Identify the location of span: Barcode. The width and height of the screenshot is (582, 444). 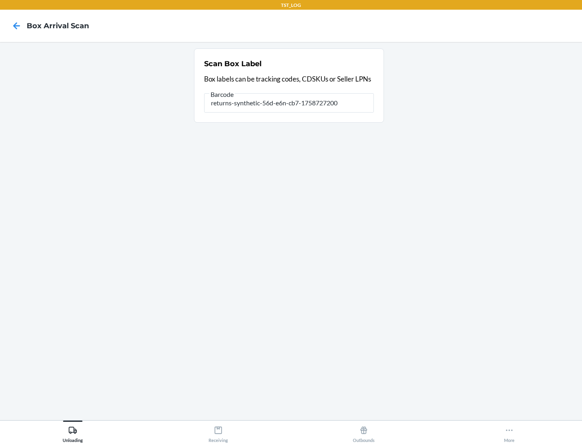
(222, 95).